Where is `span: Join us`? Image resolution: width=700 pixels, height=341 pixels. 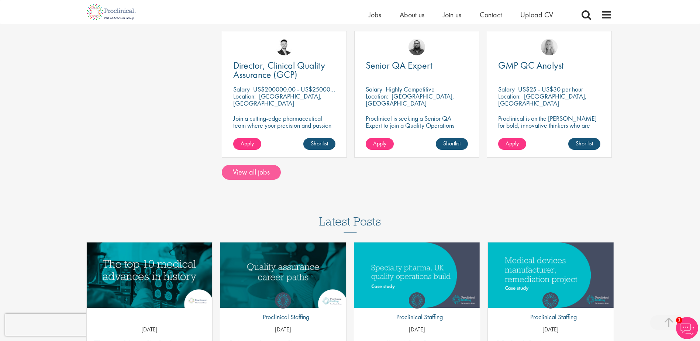
span: Join us is located at coordinates (452, 15).